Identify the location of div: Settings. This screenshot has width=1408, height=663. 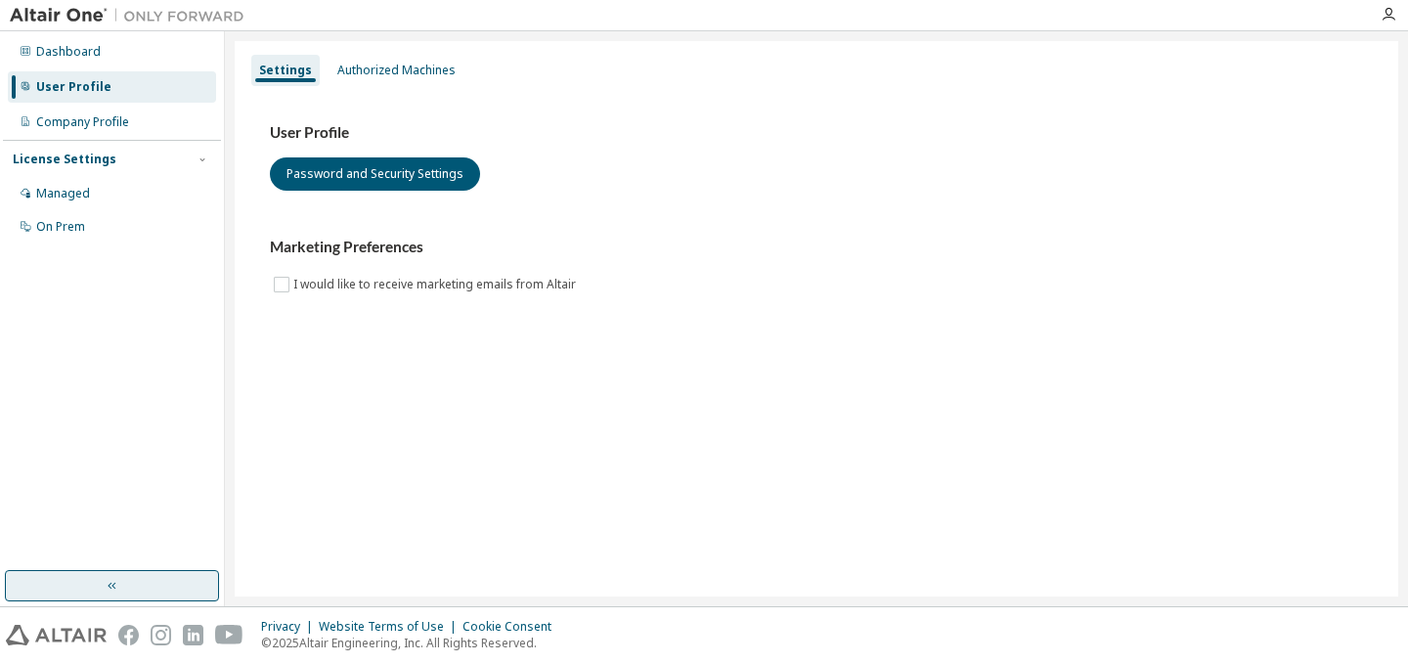
(286, 70).